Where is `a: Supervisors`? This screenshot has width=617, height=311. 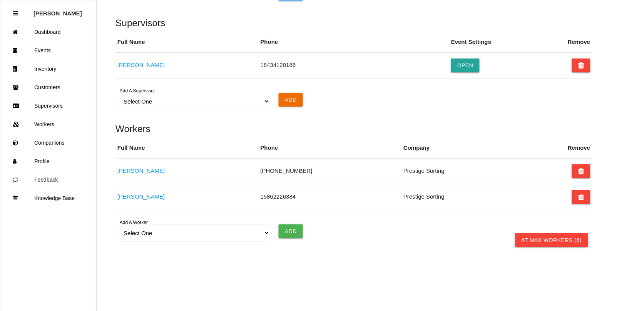 a: Supervisors is located at coordinates (48, 106).